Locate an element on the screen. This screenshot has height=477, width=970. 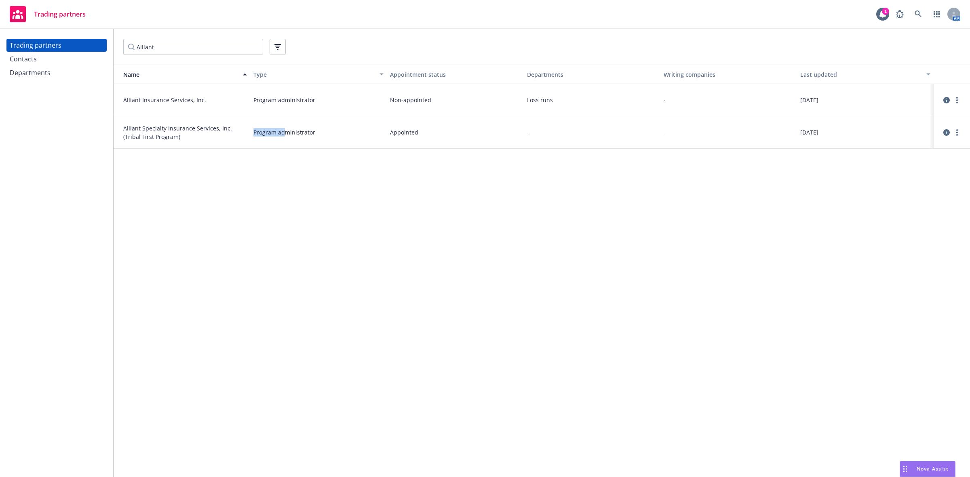
a: Departments is located at coordinates (57, 73).